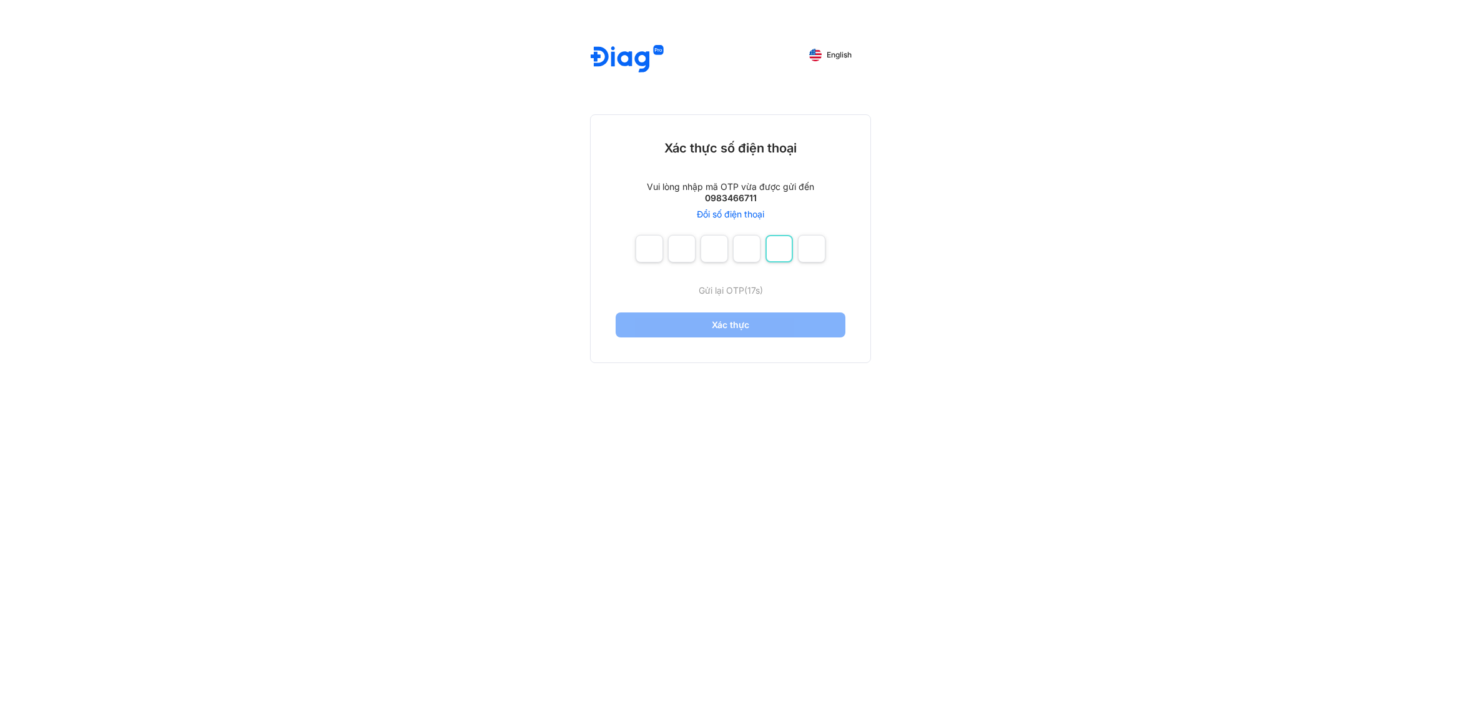  What do you see at coordinates (831, 55) in the screenshot?
I see `button: English` at bounding box center [831, 55].